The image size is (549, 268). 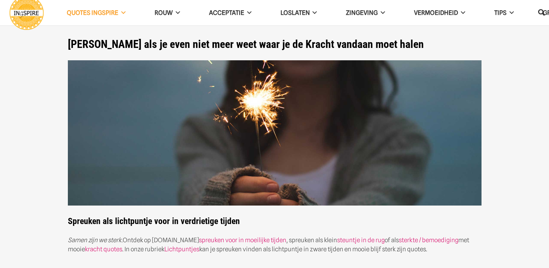 What do you see at coordinates (164, 13) in the screenshot?
I see `span: ROUW` at bounding box center [164, 13].